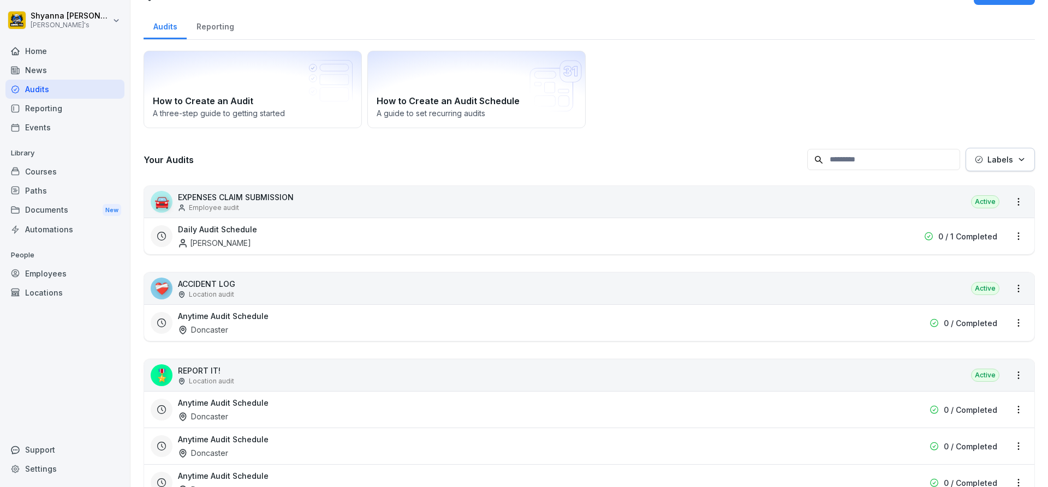  Describe the element at coordinates (65, 273) in the screenshot. I see `a: Employees` at that location.